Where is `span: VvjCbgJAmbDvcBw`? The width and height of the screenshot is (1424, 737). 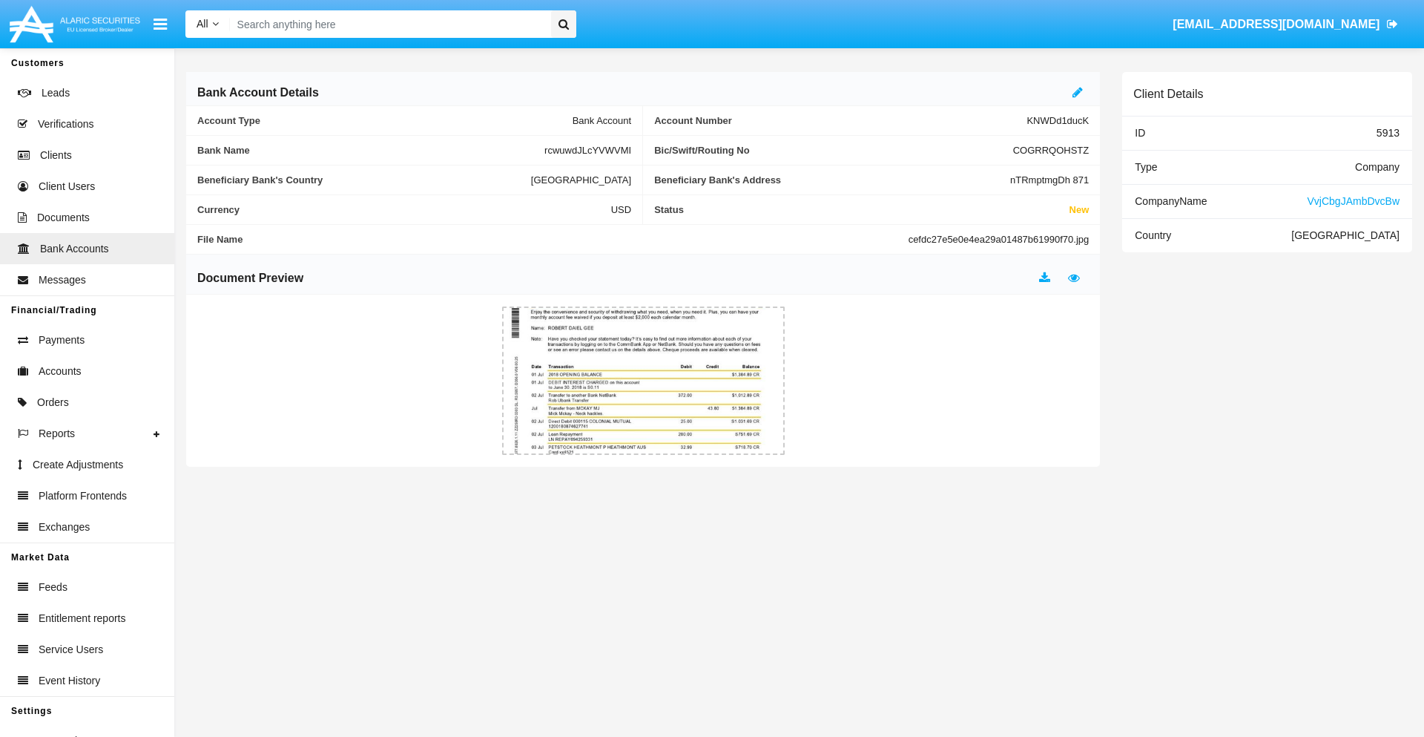 span: VvjCbgJAmbDvcBw is located at coordinates (1354, 201).